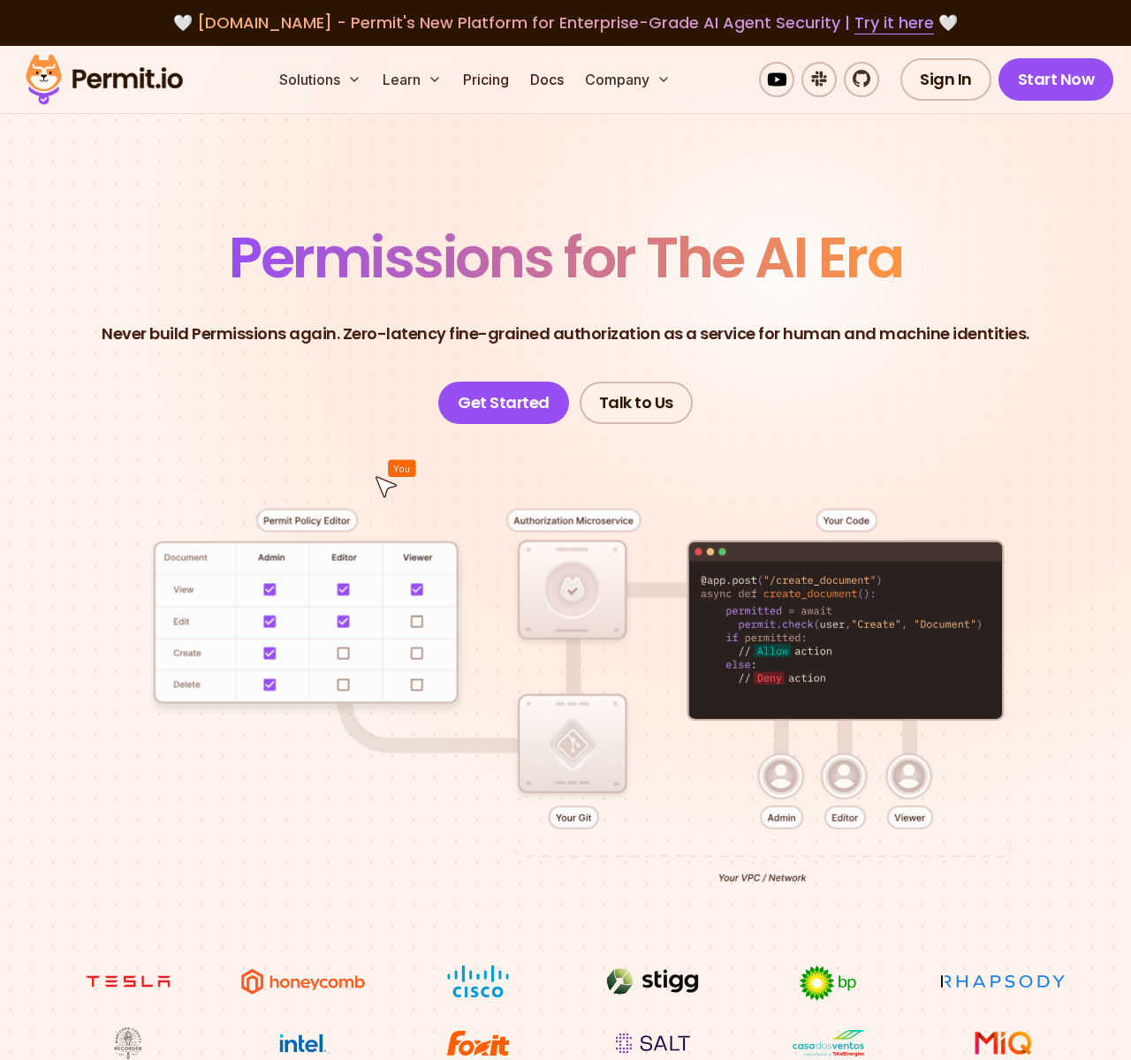 This screenshot has height=1060, width=1131. Describe the element at coordinates (653, 1043) in the screenshot. I see `img: salt` at that location.